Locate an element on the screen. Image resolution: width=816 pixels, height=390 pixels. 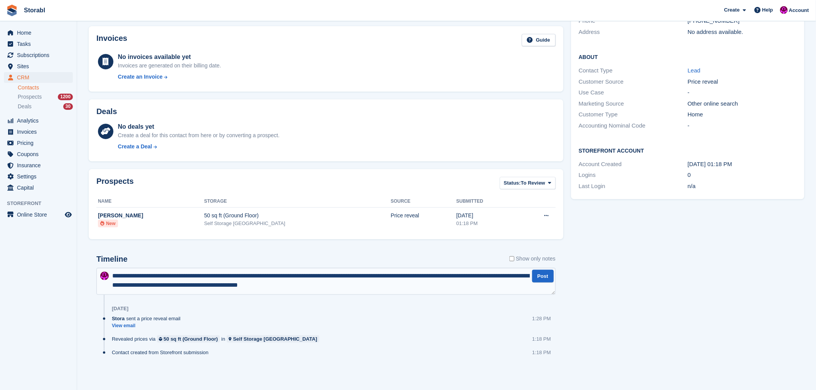
div: Home is located at coordinates (742, 115).